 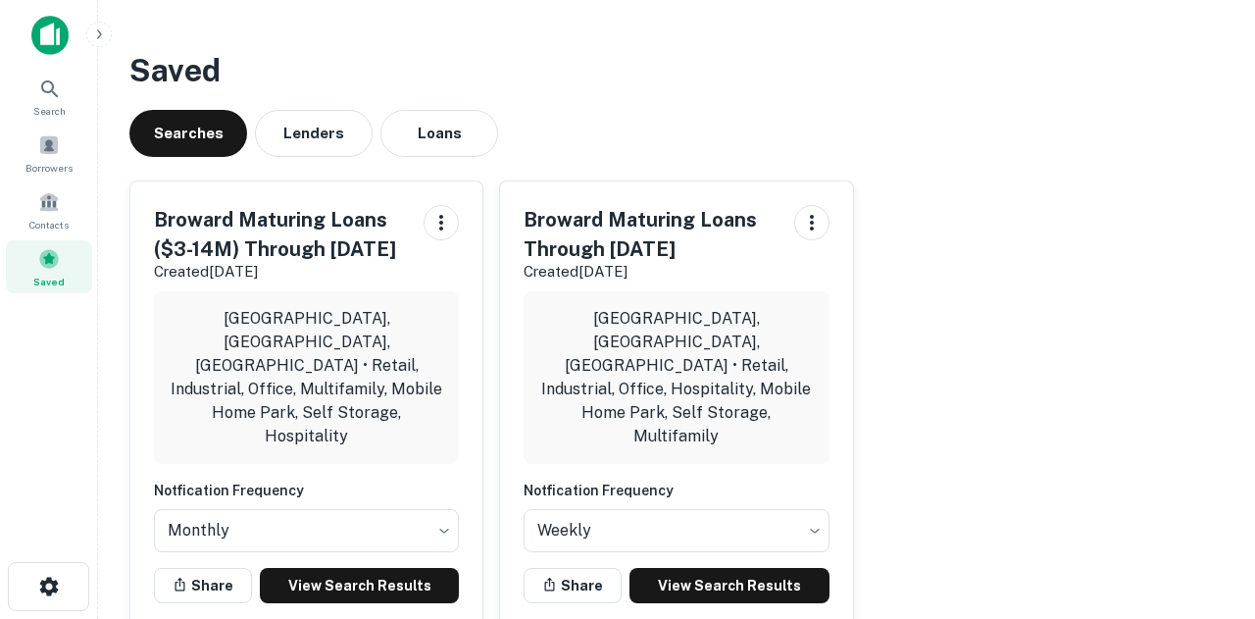 I want to click on a: Saved, so click(x=49, y=267).